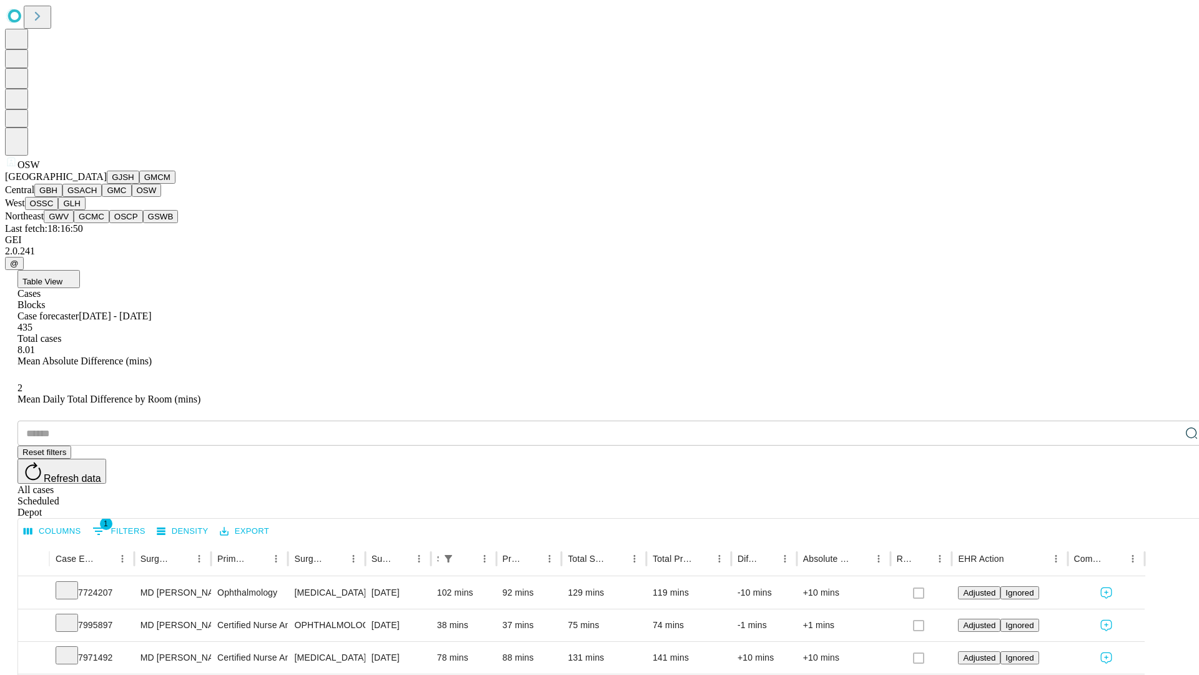  I want to click on span: Last fetch: 18:16:50, so click(44, 228).